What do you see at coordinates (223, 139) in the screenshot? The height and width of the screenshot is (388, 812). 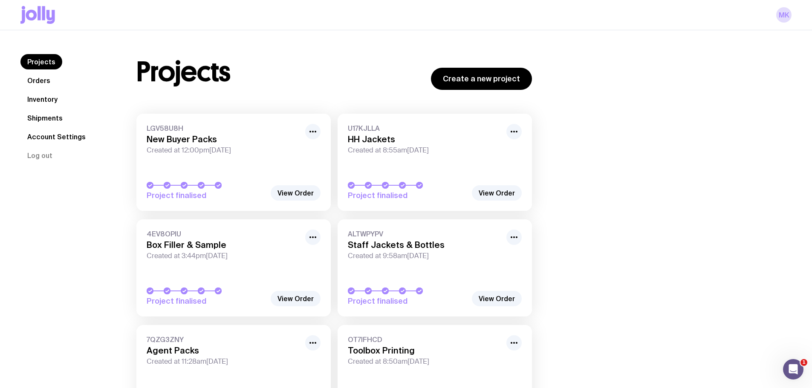 I see `h3: New Buyer Packs` at bounding box center [223, 139].